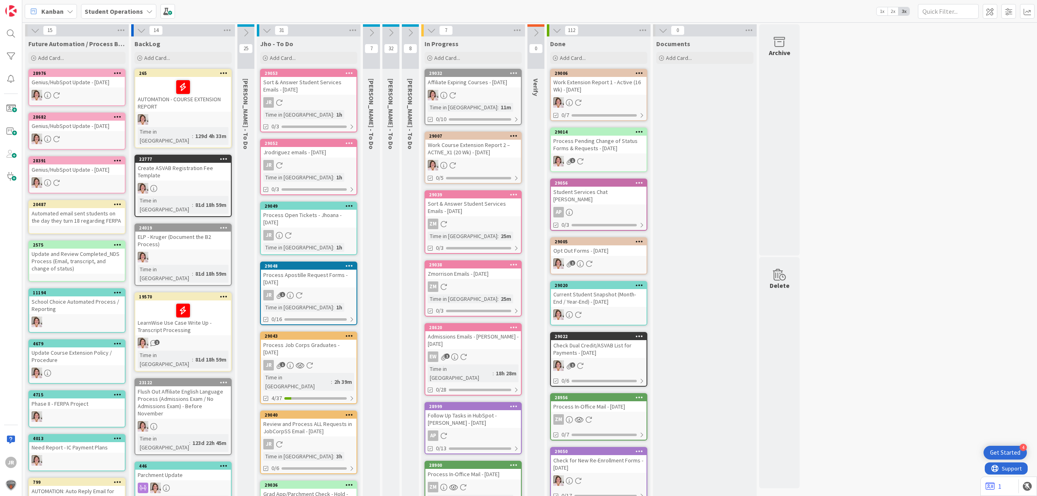  What do you see at coordinates (183, 403) in the screenshot?
I see `div: Flush Out Affiliate English Language Process (Admissions Exam / No Admissions Exam) - Before Nove...` at bounding box center [183, 403].